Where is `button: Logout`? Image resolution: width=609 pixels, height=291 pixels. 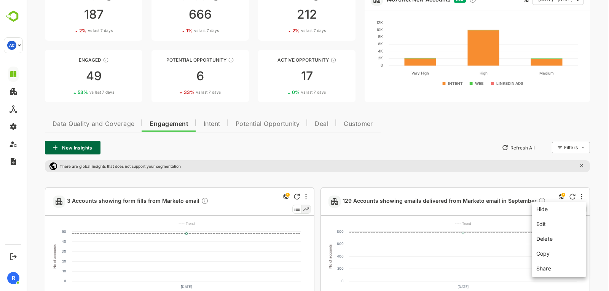 button: Logout is located at coordinates (13, 257).